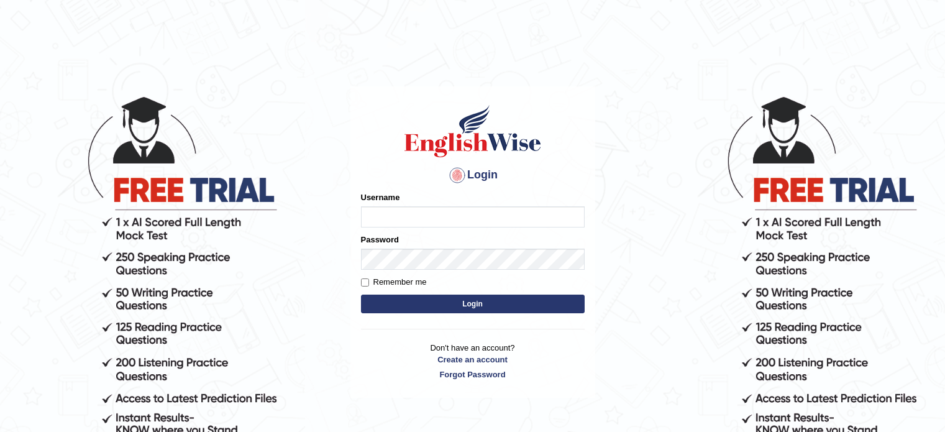 This screenshot has height=432, width=945. I want to click on p: Don't have an account?, so click(473, 361).